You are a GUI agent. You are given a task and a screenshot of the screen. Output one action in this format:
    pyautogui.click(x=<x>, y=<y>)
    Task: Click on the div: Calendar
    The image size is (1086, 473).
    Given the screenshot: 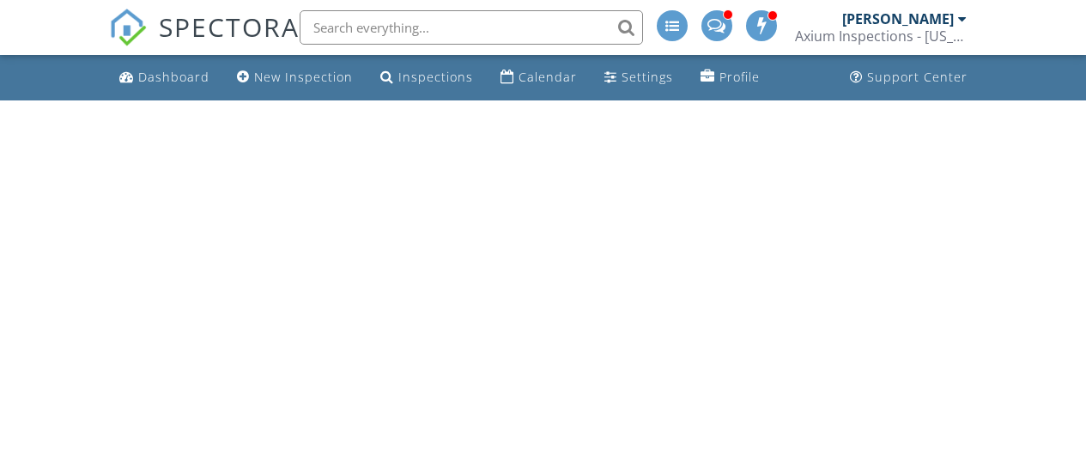 What is the action you would take?
    pyautogui.click(x=548, y=76)
    